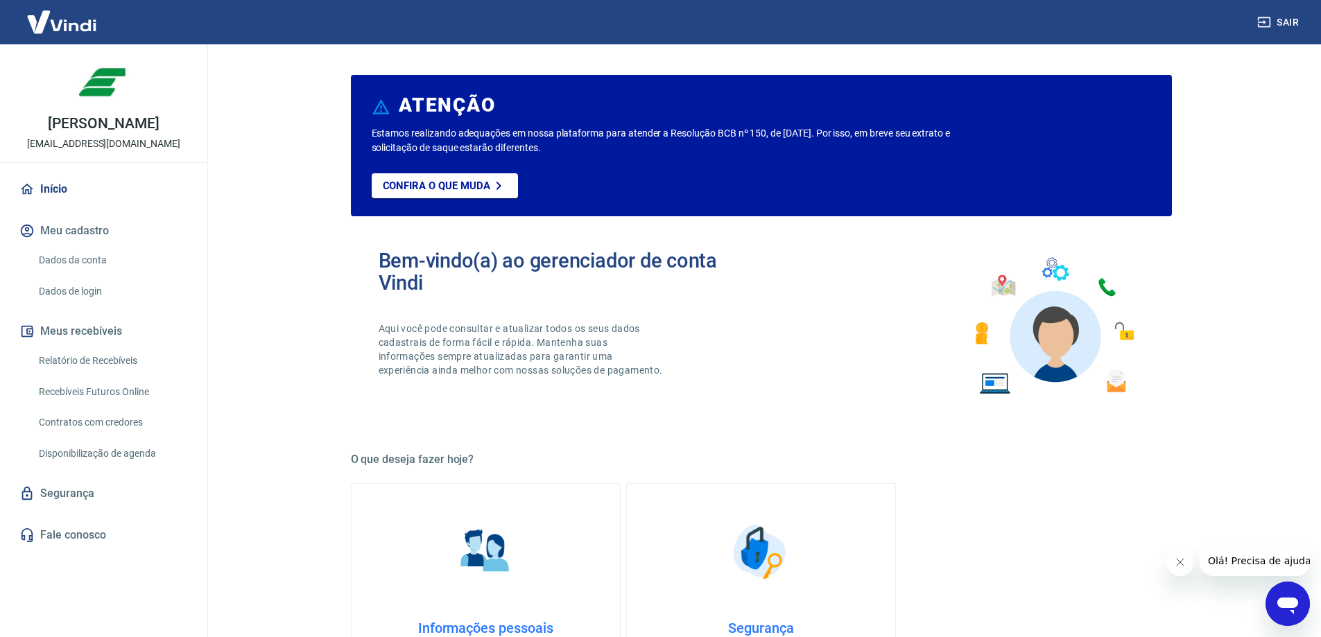 The image size is (1321, 637). What do you see at coordinates (103, 536) in the screenshot?
I see `a: Fale conosco` at bounding box center [103, 536].